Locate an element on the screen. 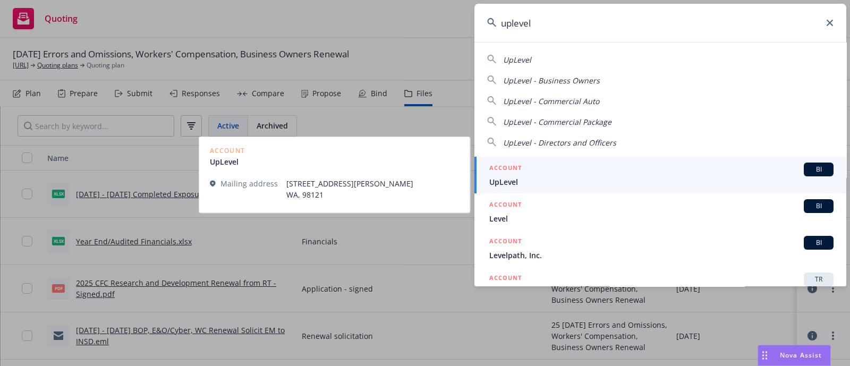  span: UpLevel - Commercial Package is located at coordinates (557, 122).